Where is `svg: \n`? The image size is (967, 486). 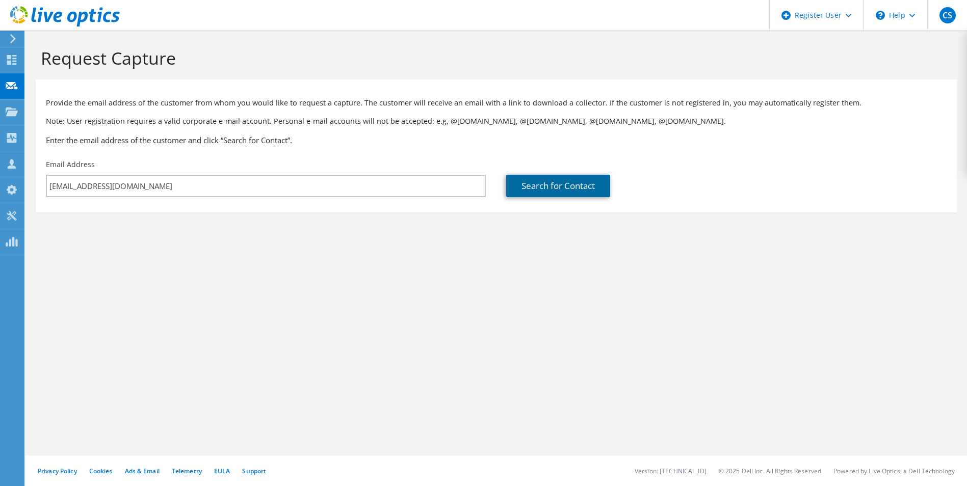 svg: \n is located at coordinates (880, 15).